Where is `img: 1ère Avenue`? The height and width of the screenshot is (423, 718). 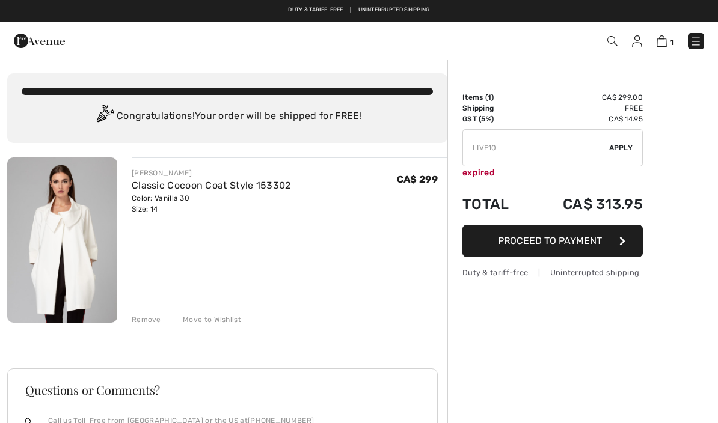 img: 1ère Avenue is located at coordinates (39, 41).